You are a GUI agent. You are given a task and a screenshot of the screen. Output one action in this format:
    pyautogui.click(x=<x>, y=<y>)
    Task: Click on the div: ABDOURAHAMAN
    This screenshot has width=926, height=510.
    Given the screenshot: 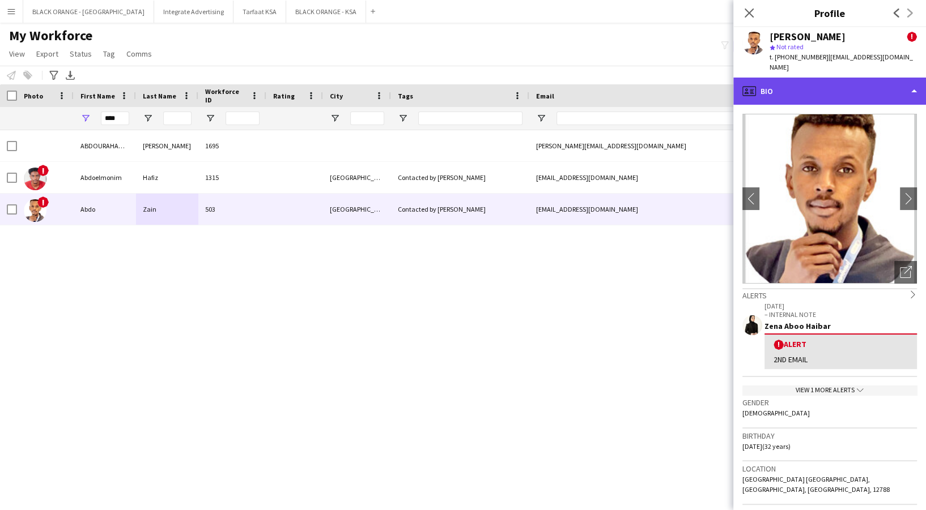 What is the action you would take?
    pyautogui.click(x=105, y=146)
    